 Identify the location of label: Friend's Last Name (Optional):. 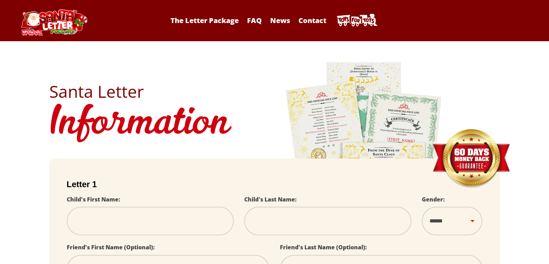
(323, 247).